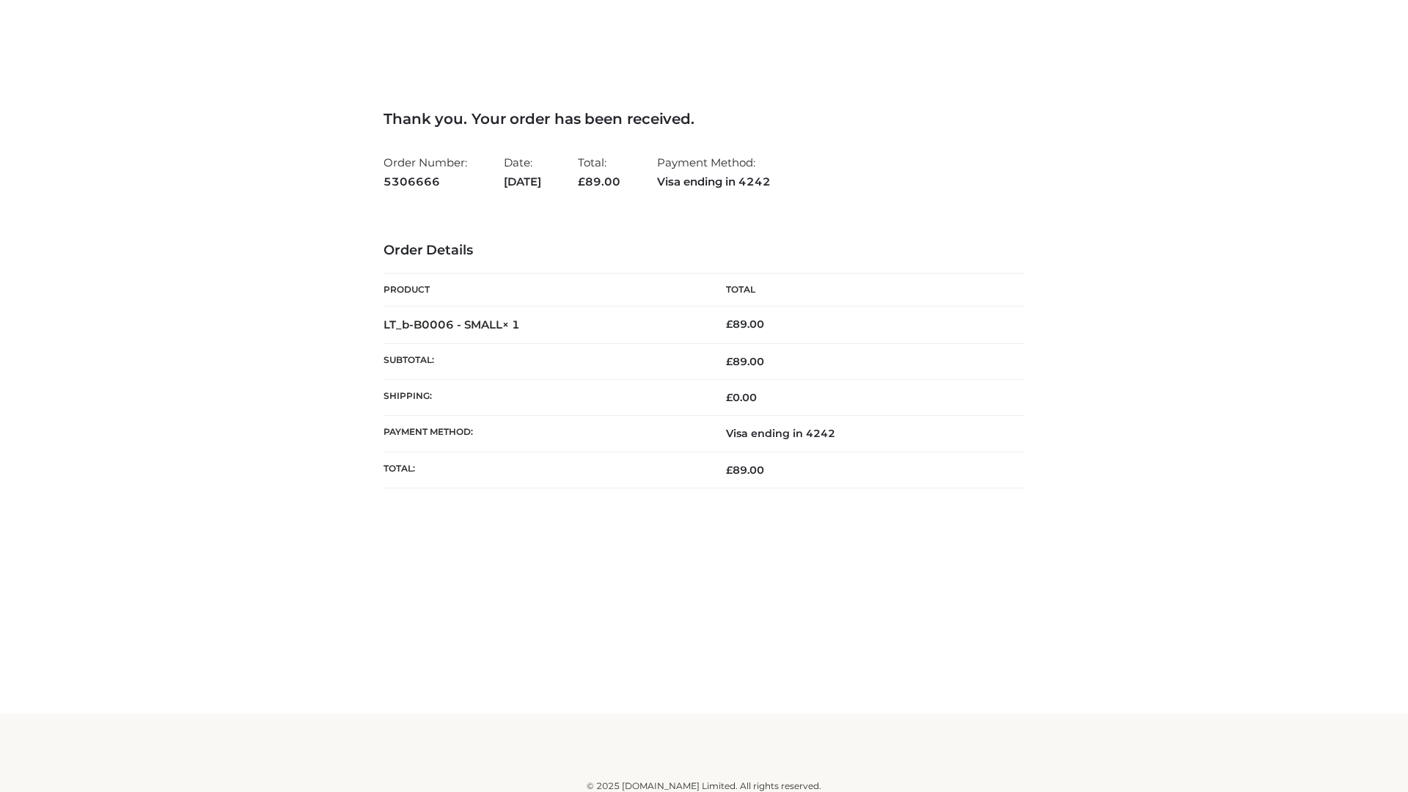 This screenshot has height=792, width=1408. I want to click on li: Order Number:, so click(425, 172).